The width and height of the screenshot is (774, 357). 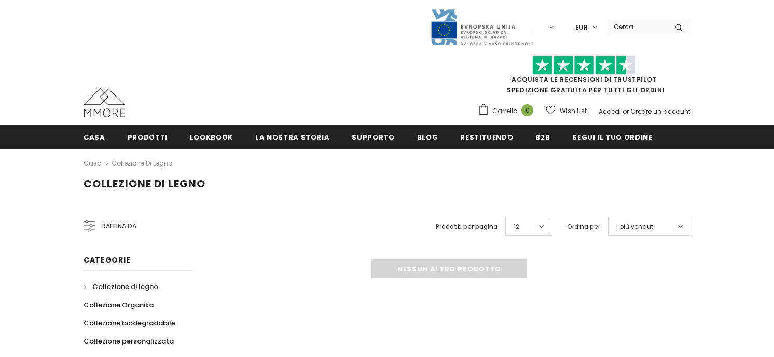 I want to click on span: EUR, so click(x=582, y=27).